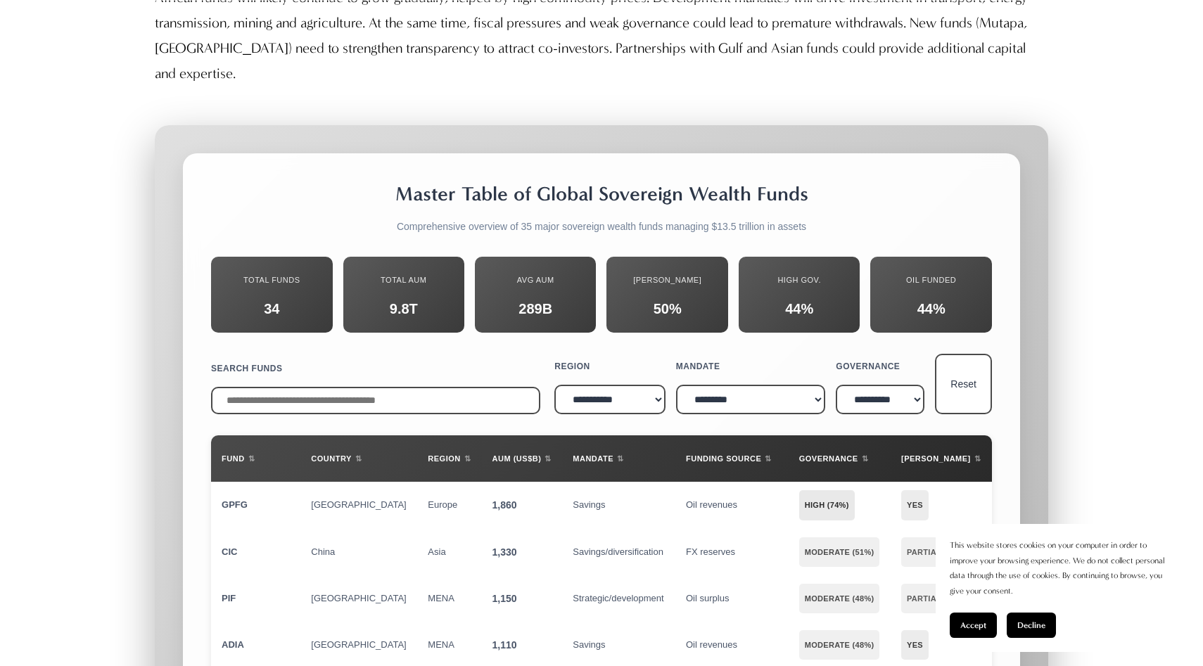 The width and height of the screenshot is (1203, 666). I want to click on label: Region, so click(610, 367).